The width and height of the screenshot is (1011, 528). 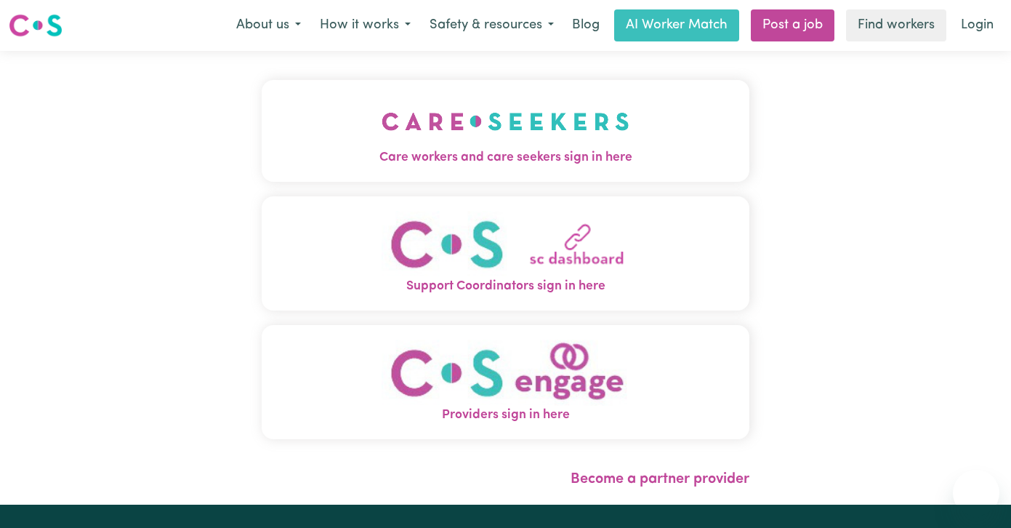 What do you see at coordinates (365, 25) in the screenshot?
I see `button: How it works` at bounding box center [365, 25].